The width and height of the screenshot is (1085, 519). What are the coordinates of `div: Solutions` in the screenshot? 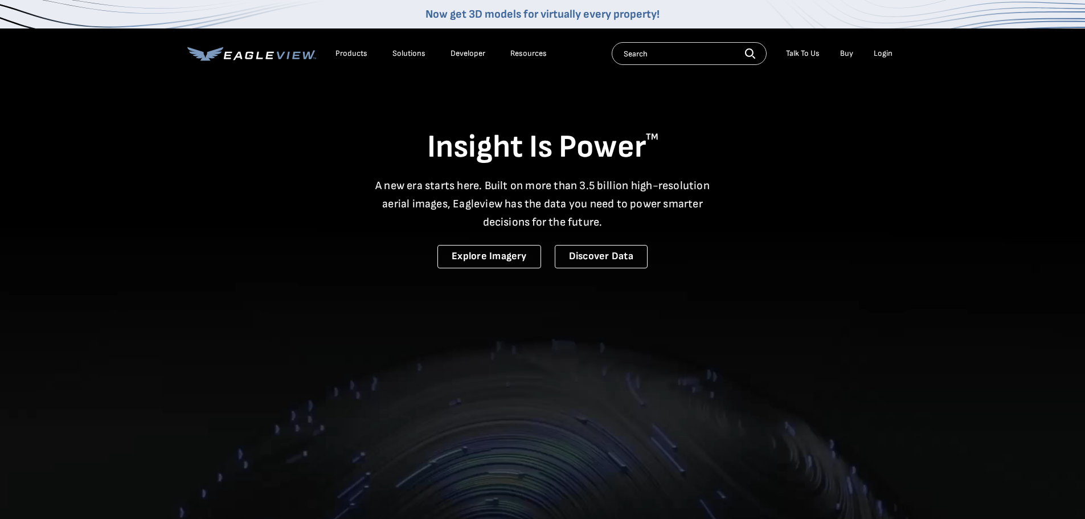 It's located at (409, 54).